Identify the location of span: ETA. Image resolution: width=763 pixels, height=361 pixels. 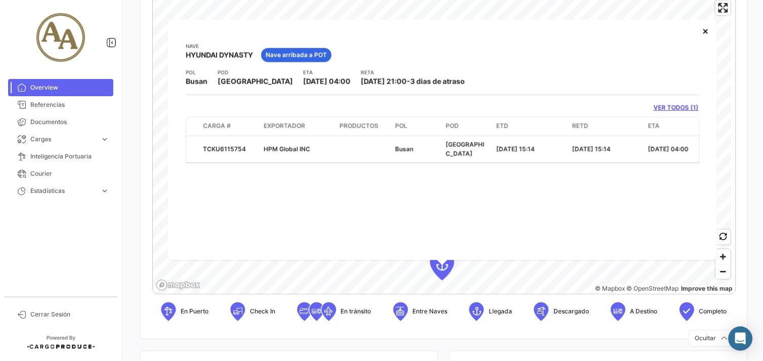
(654, 126).